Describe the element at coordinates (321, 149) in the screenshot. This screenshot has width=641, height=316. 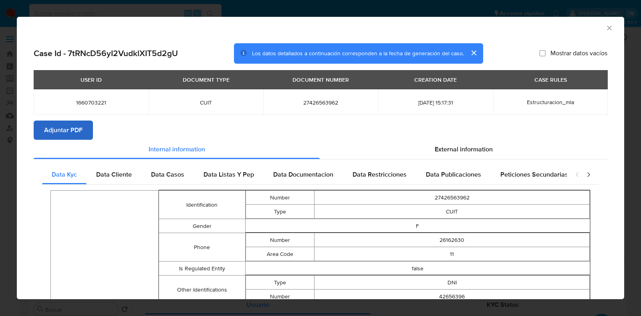
I see `div: Detailed info` at that location.